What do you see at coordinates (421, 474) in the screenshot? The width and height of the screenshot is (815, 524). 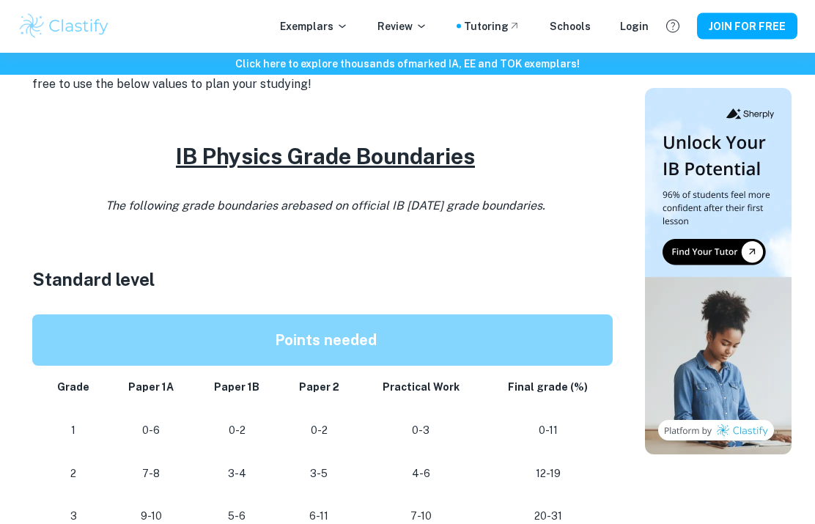 I see `p: 4-6` at bounding box center [421, 474].